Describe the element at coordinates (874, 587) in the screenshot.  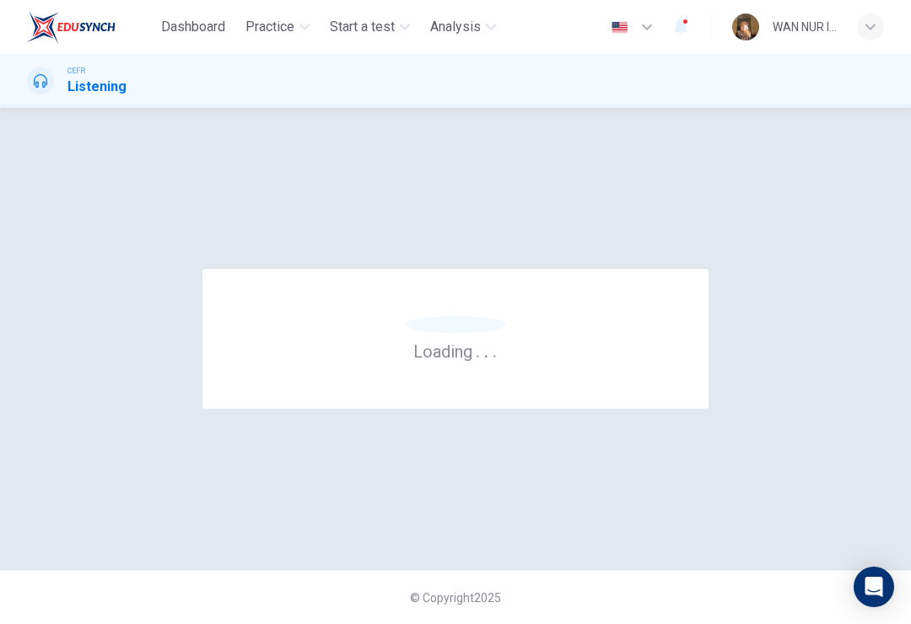
I see `div: Open Intercom Messenger` at that location.